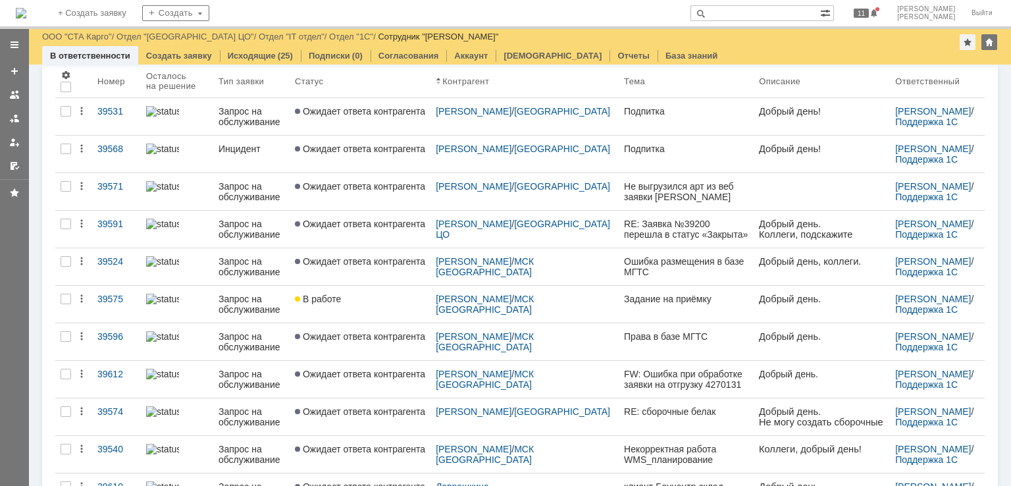 Image resolution: width=1011 pixels, height=486 pixels. Describe the element at coordinates (634, 81) in the screenshot. I see `div: Тема` at that location.